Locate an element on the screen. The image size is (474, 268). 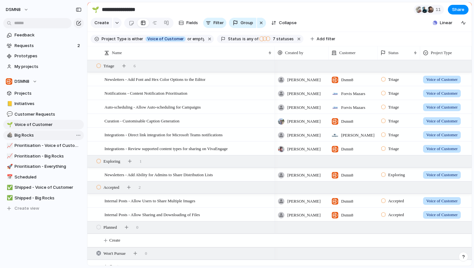
span: Add filter is located at coordinates (326, 39).